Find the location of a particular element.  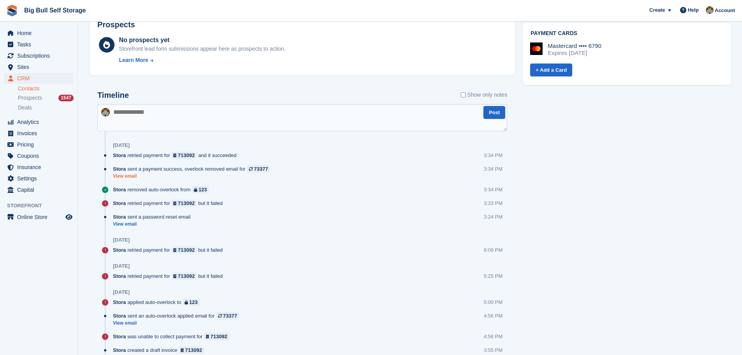

div: created a draft invoice is located at coordinates (160, 350).